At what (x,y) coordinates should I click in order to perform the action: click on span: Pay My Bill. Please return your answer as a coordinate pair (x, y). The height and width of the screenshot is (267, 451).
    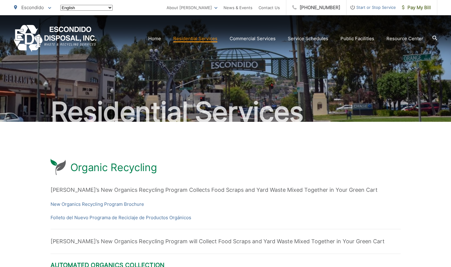
    Looking at the image, I should click on (416, 8).